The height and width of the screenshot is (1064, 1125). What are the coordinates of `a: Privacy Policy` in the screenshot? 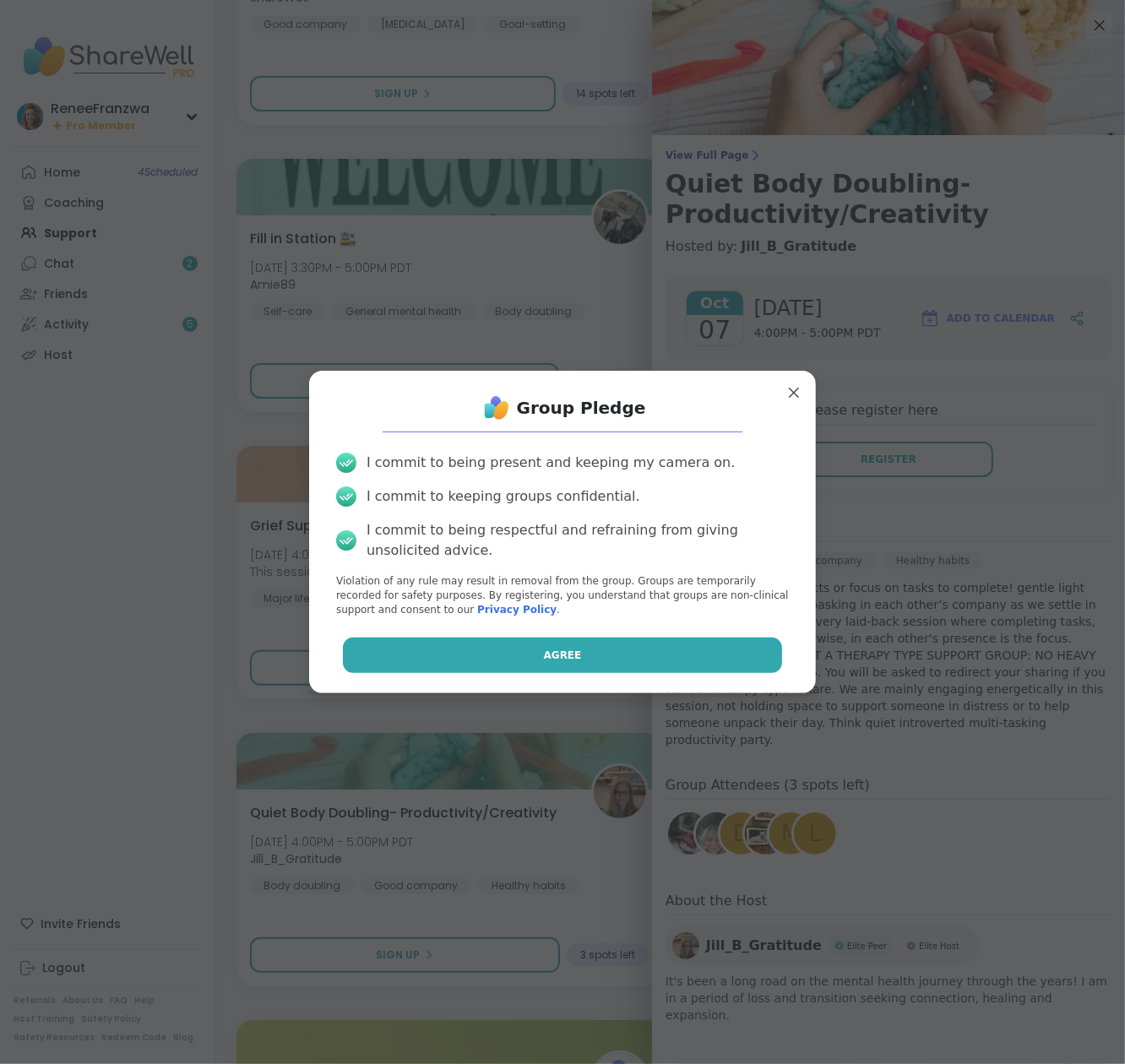 It's located at (517, 610).